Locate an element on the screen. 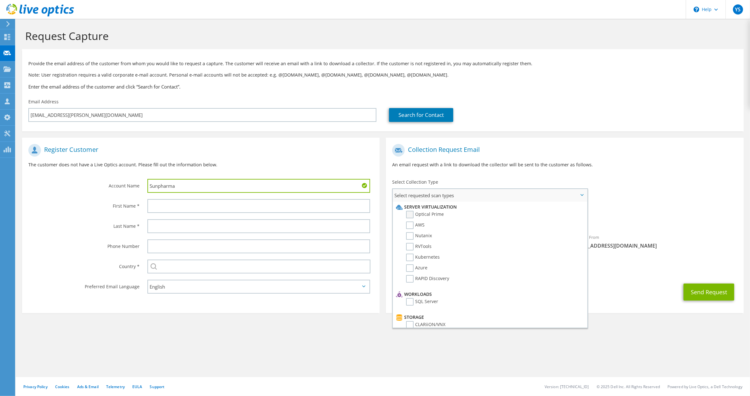  label: RAPID Discovery is located at coordinates (427, 279).